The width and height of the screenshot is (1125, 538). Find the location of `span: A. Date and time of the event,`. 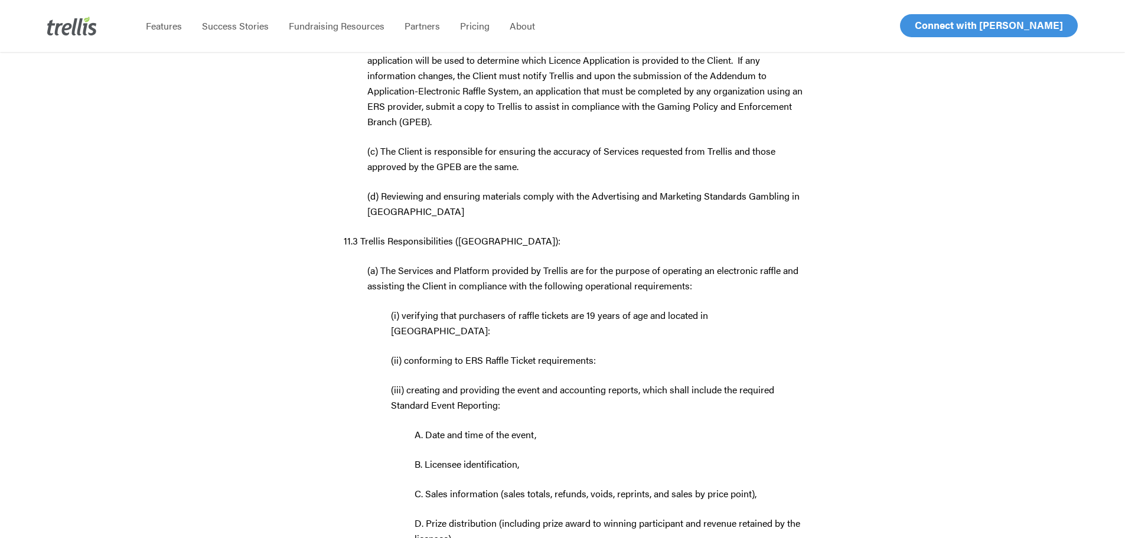

span: A. Date and time of the event, is located at coordinates (475, 434).